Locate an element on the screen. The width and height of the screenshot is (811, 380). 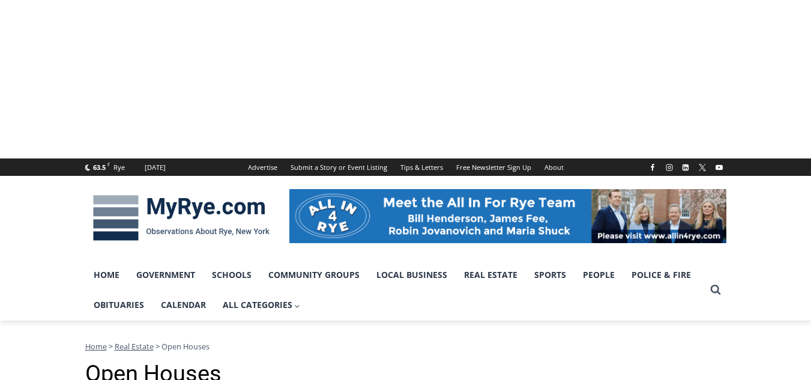
nav: Breadcrumbs is located at coordinates (406, 346).